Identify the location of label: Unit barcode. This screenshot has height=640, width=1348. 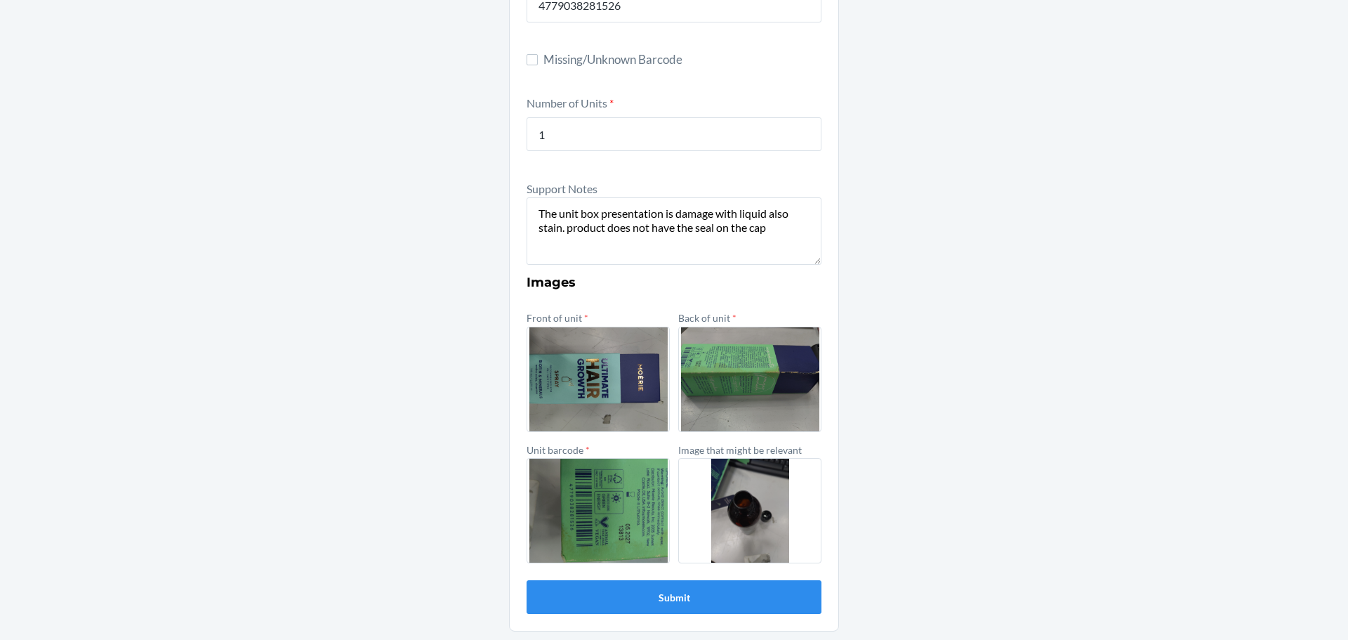
(558, 449).